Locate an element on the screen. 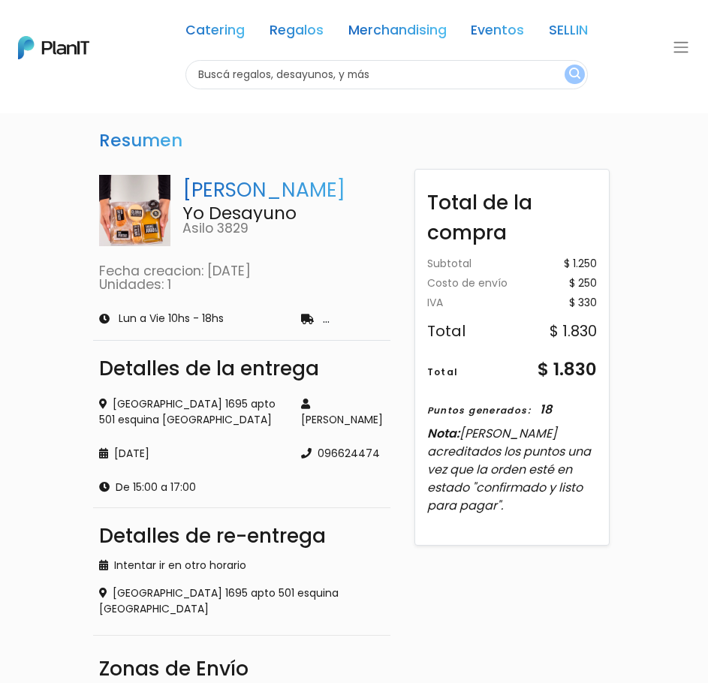  img: search_button-432b6d5273f82d61273b3651a40e1bd1b912527efae98b1b7a1b2c0702e16a8d.svg is located at coordinates (574, 74).